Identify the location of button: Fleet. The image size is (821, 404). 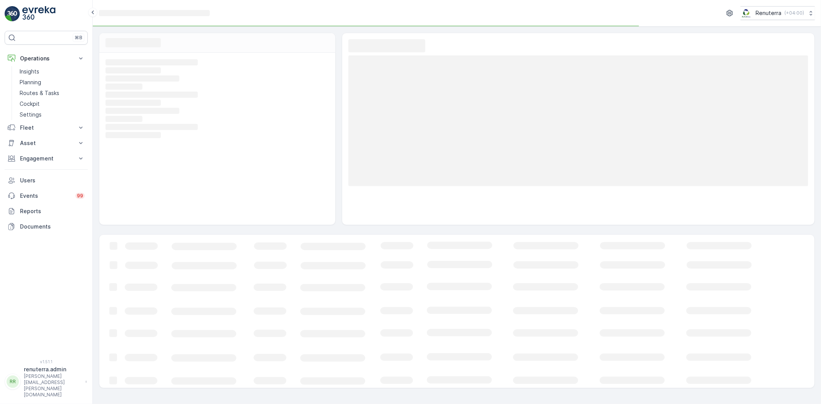
(46, 128).